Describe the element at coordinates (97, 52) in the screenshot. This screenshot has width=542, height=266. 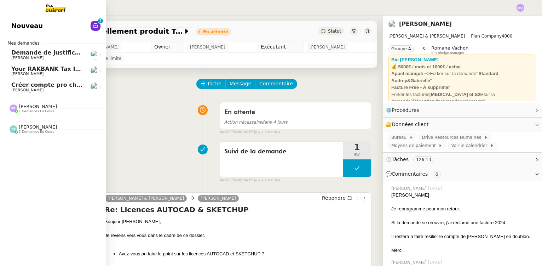
I see `span: Demande de justificatifs Pennylane - septembre 2025` at that location.